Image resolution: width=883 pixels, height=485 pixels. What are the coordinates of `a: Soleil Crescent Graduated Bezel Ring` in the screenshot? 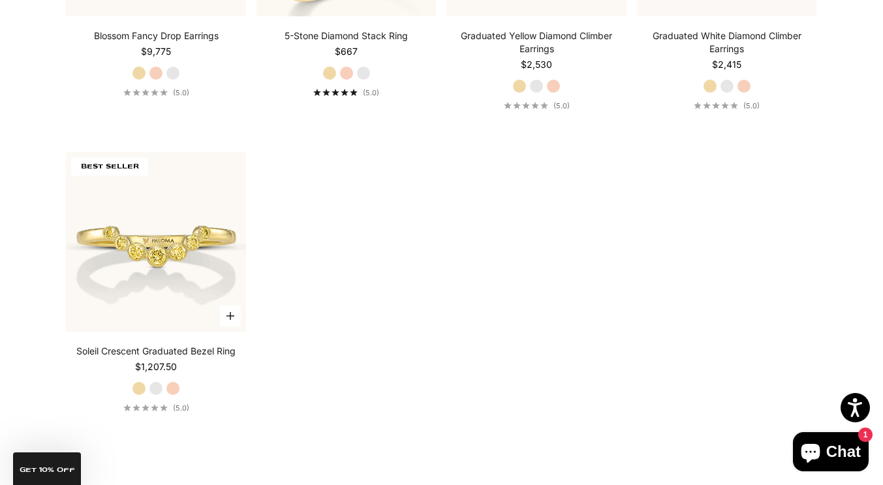 It's located at (156, 351).